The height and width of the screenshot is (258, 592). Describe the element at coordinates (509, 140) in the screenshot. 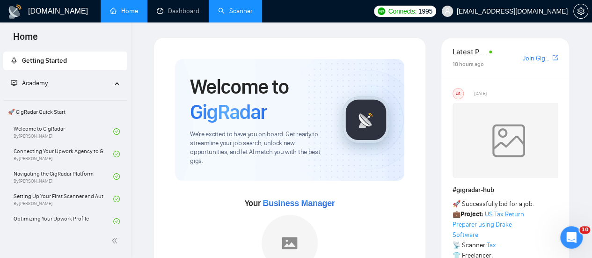

I see `img: weqQh+iSagEgQAAAABJRU5ErkJggg==` at that location.